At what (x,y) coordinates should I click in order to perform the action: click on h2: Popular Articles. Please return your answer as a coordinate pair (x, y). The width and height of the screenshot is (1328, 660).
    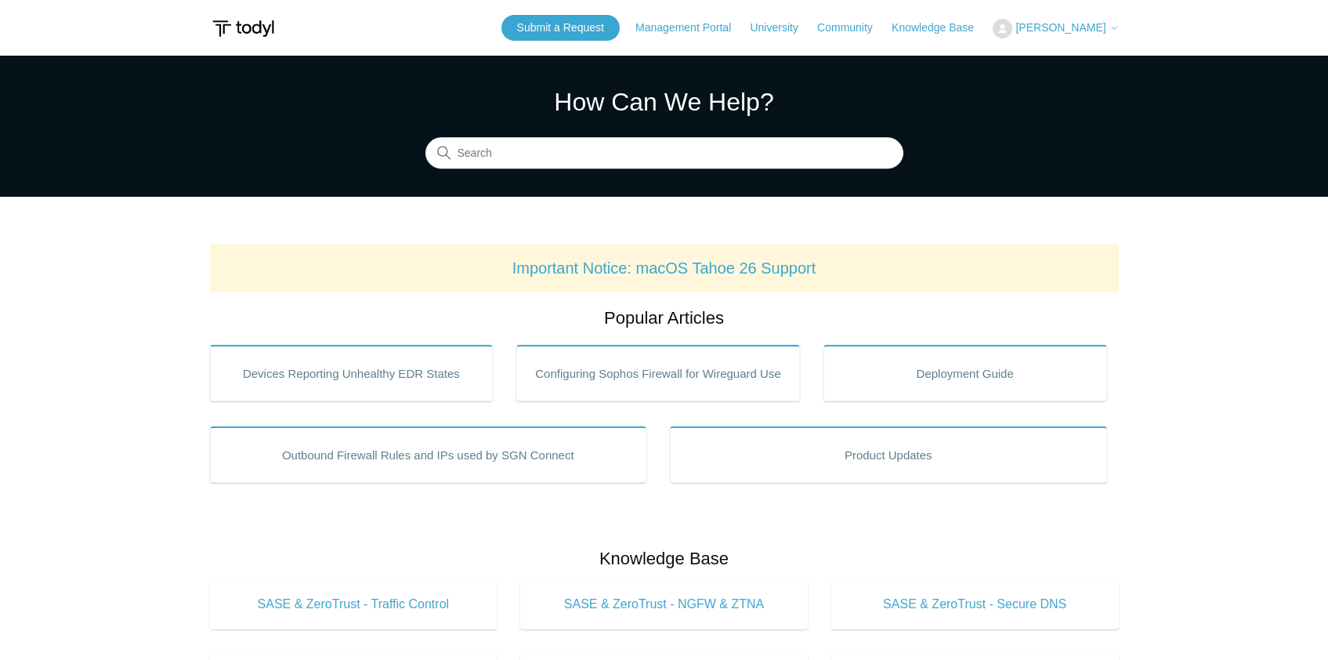
    Looking at the image, I should click on (664, 317).